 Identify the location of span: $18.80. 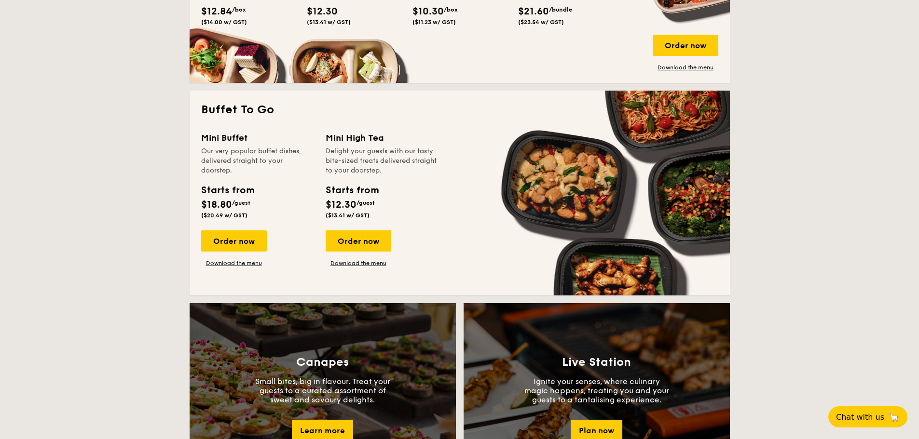
(217, 205).